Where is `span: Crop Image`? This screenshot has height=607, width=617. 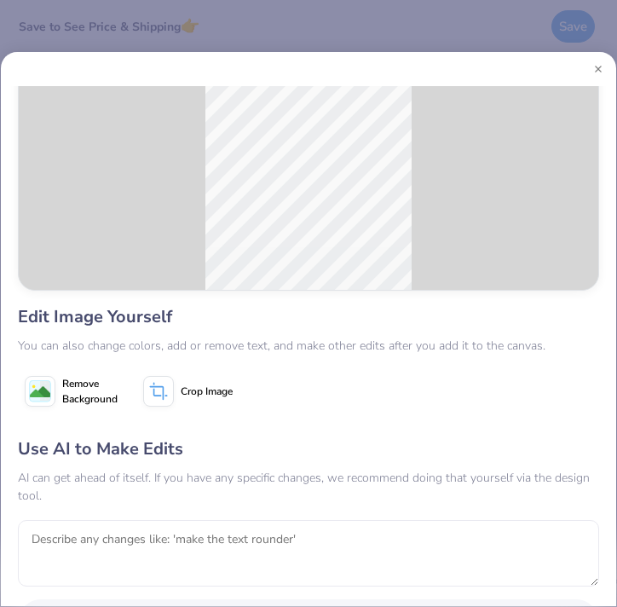 span: Crop Image is located at coordinates (206, 391).